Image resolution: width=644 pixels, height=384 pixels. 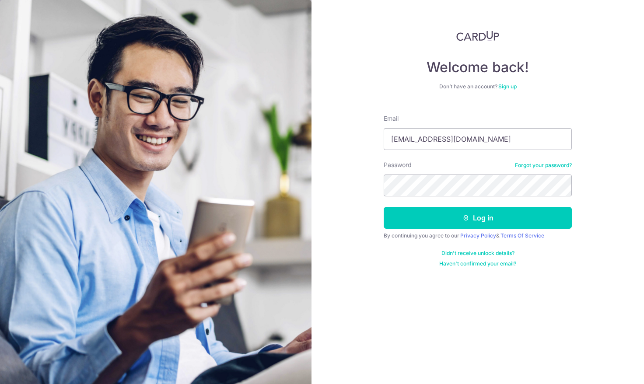 What do you see at coordinates (478, 218) in the screenshot?
I see `button: Log in` at bounding box center [478, 218].